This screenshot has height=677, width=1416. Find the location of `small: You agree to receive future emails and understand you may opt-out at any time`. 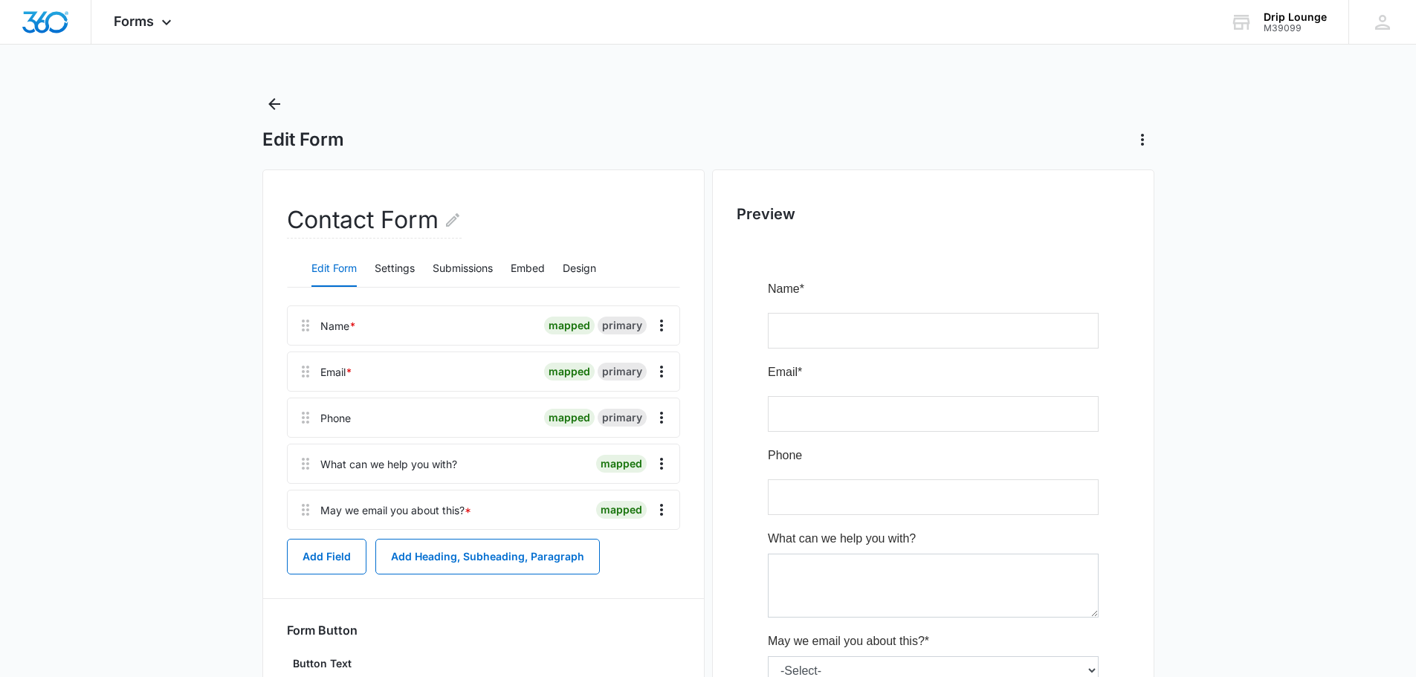

small: You agree to receive future emails and understand you may opt-out at any time is located at coordinates (172, 429).